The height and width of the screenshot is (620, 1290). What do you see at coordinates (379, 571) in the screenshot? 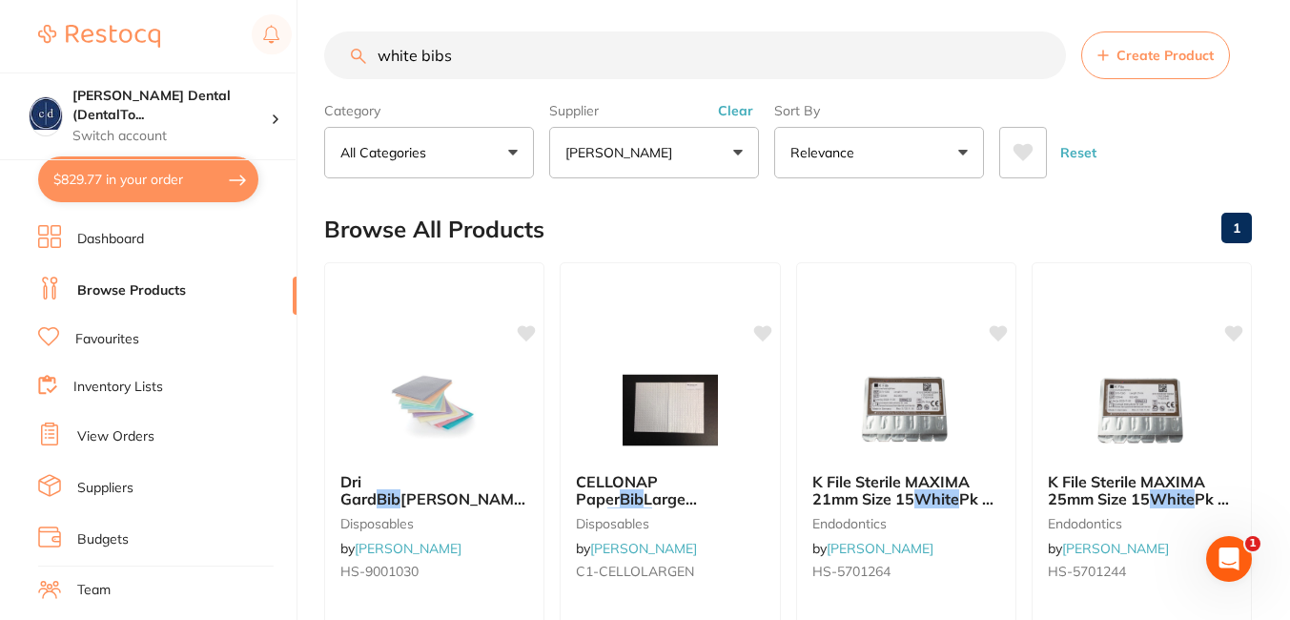
I see `span: HS-9001030` at bounding box center [379, 571].